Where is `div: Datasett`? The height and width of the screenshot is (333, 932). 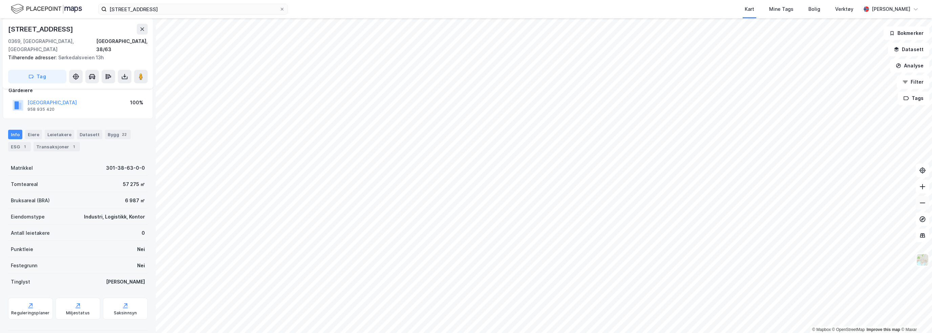 div: Datasett is located at coordinates (89, 134).